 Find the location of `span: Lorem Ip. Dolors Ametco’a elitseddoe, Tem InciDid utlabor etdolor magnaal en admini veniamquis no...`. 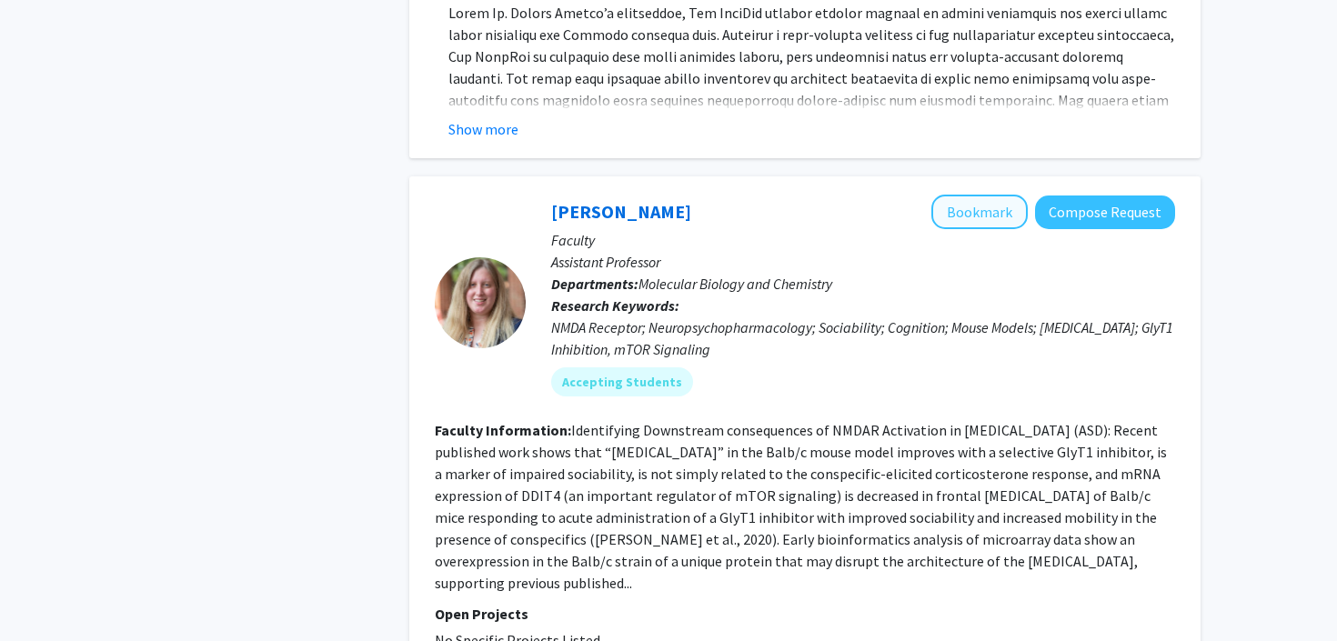

span: Lorem Ip. Dolors Ametco’a elitseddoe, Tem InciDid utlabor etdolor magnaal en admini veniamquis no... is located at coordinates (811, 187).